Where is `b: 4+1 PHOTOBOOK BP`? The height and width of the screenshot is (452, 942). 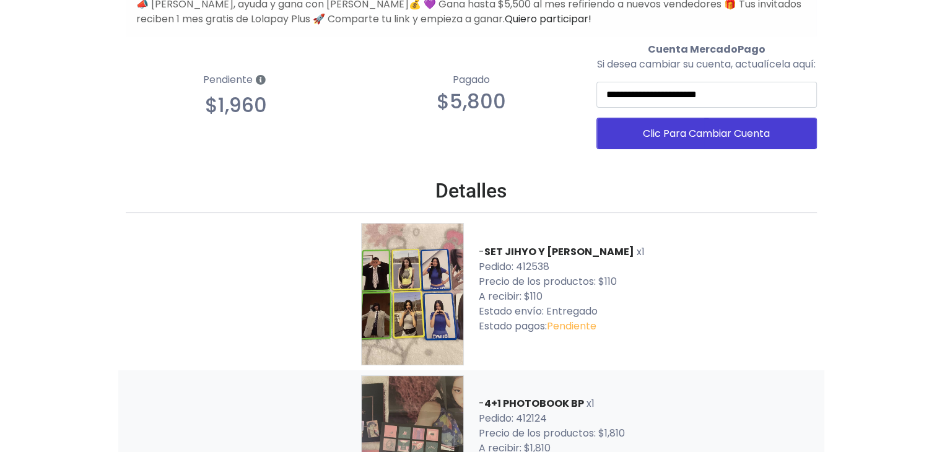 b: 4+1 PHOTOBOOK BP is located at coordinates (534, 403).